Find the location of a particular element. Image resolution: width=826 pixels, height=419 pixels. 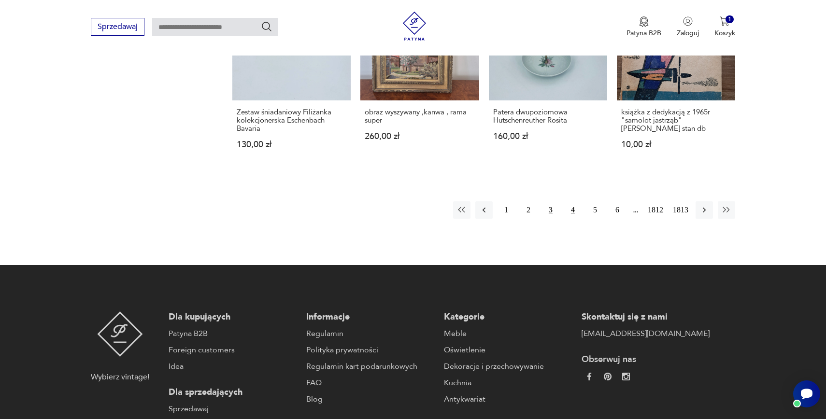

a: Patyna B2B is located at coordinates (232, 334).